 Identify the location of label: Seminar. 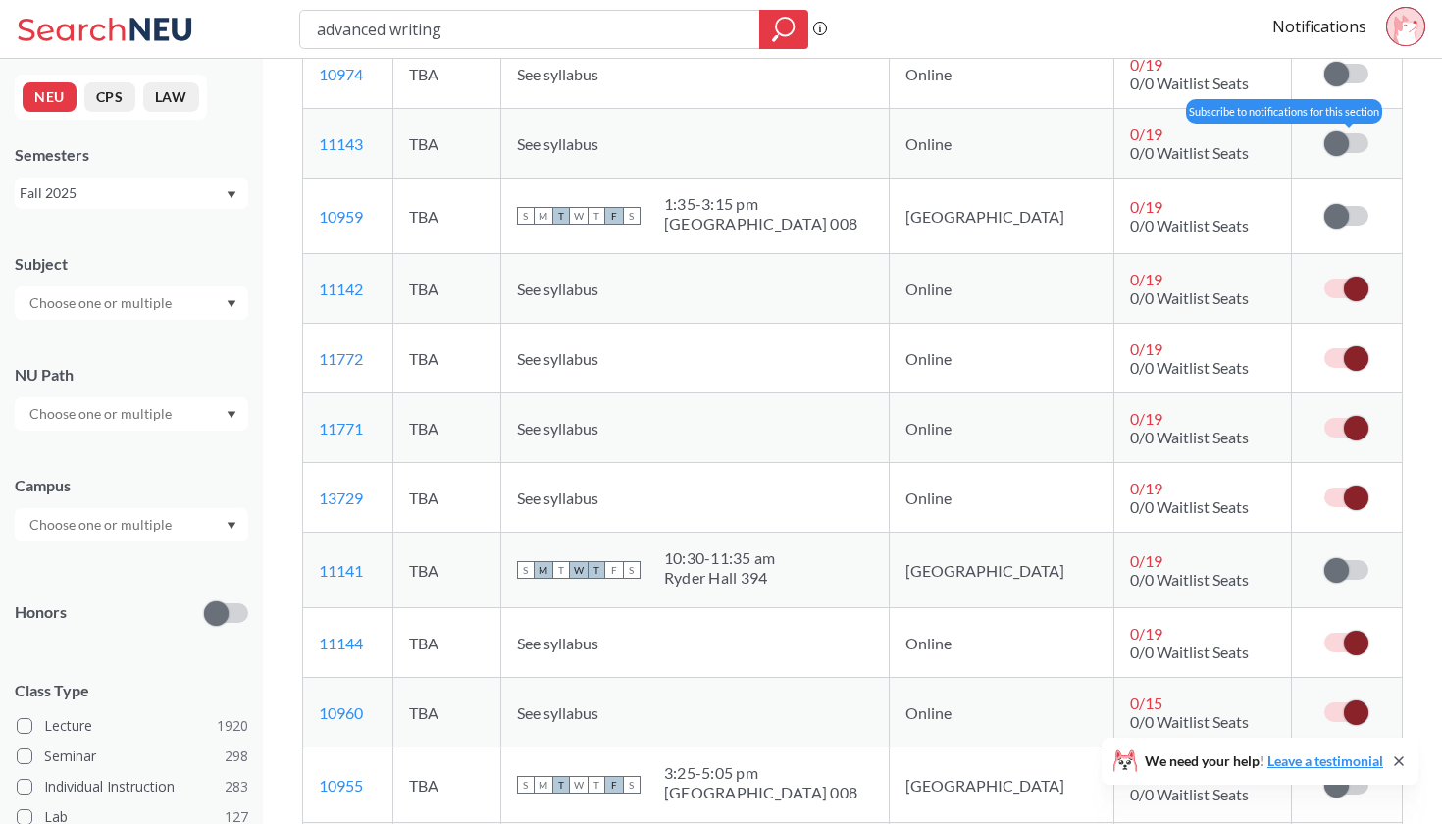
(132, 757).